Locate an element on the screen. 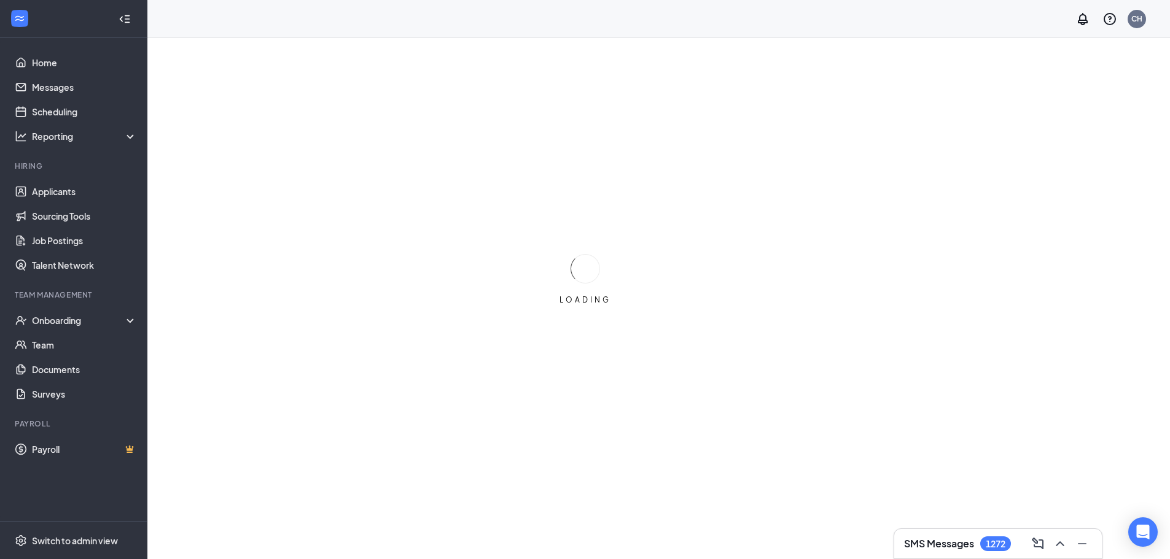 This screenshot has height=559, width=1170. svg: WorkstreamLogo is located at coordinates (20, 18).